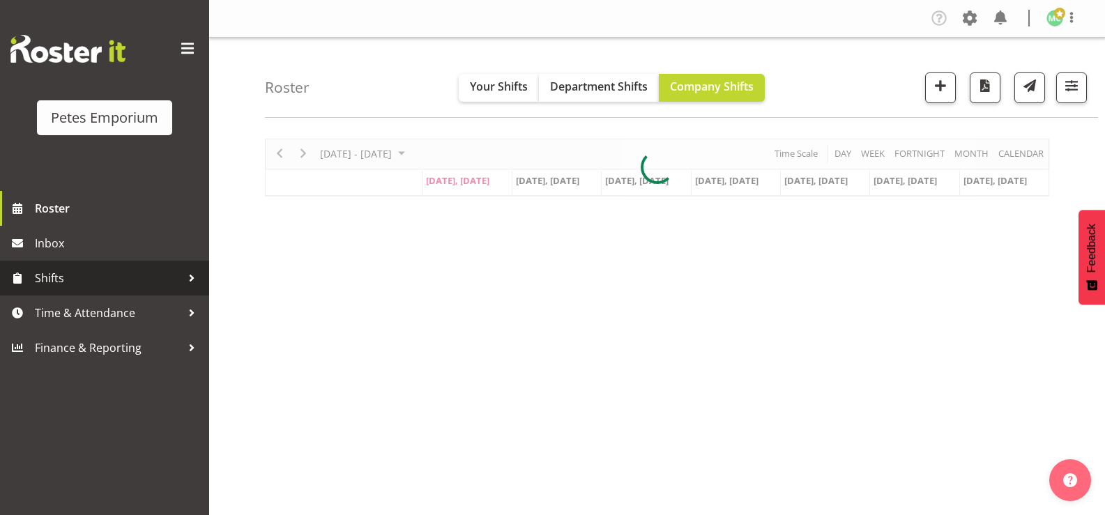 Image resolution: width=1105 pixels, height=515 pixels. I want to click on button: Feedback - Show survey, so click(1092, 257).